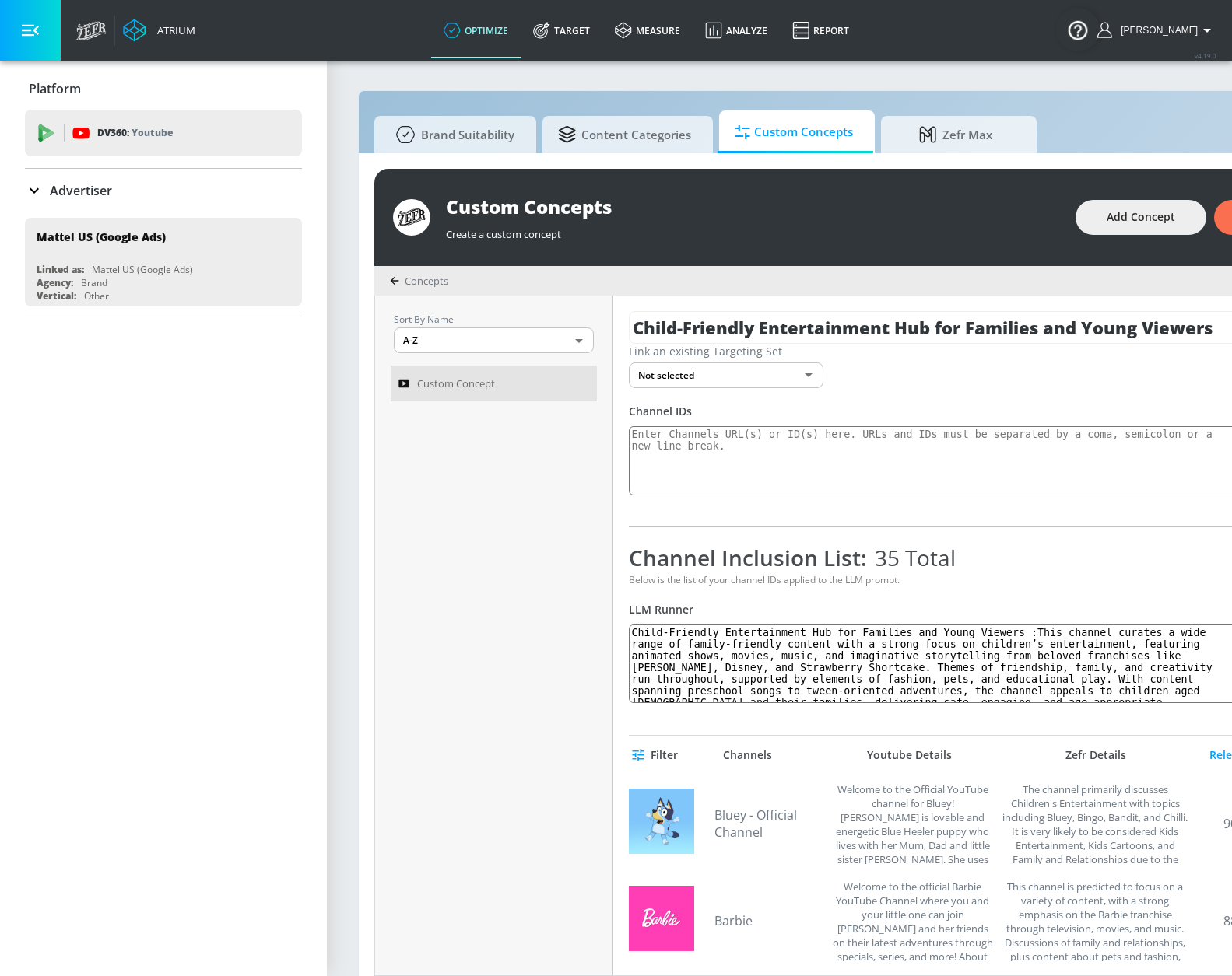 This screenshot has width=1232, height=976. Describe the element at coordinates (135, 133) in the screenshot. I see `p: DV360:` at that location.